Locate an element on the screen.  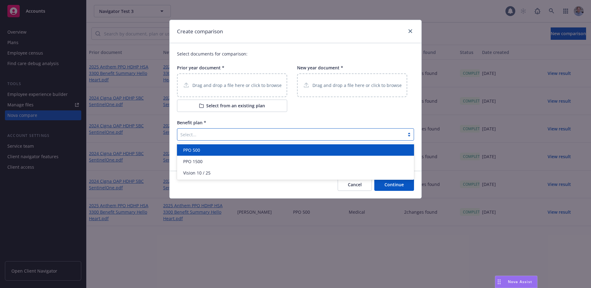
span: Prior year document * is located at coordinates (201, 67).